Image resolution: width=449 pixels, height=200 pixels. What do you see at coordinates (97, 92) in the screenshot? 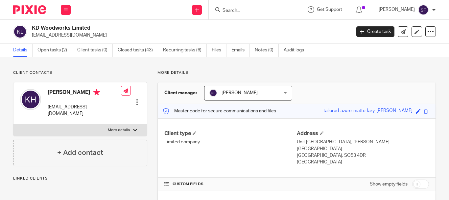
I see `i: Primary` at bounding box center [97, 92].